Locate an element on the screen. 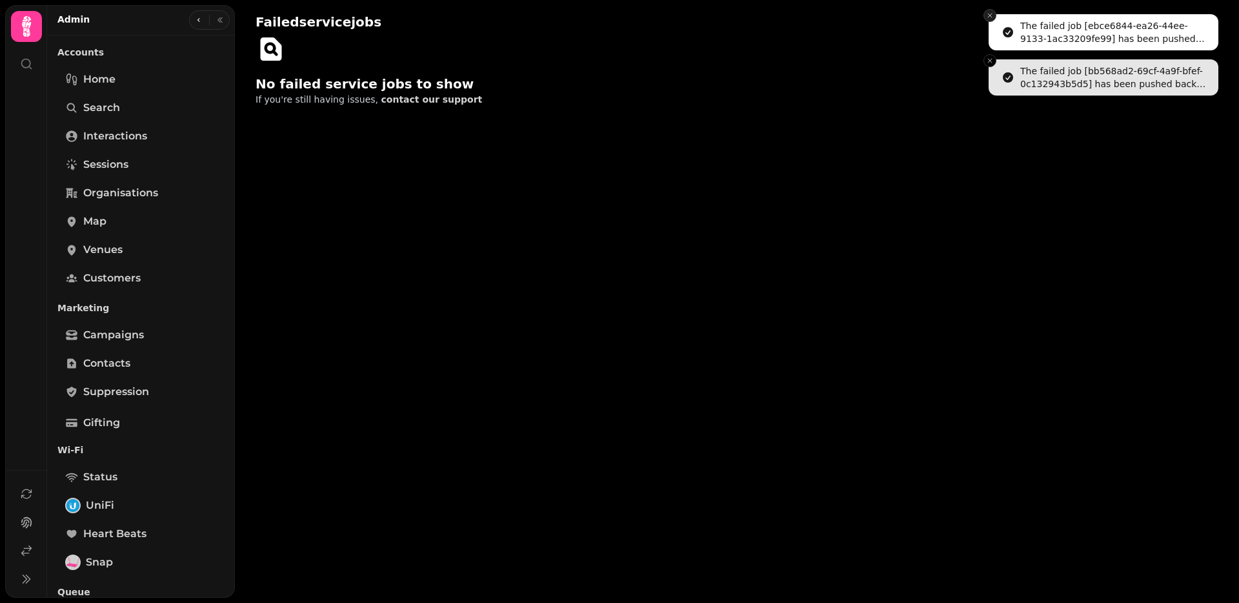 The height and width of the screenshot is (603, 1239). p: If you're still having issues, is located at coordinates (421, 99).